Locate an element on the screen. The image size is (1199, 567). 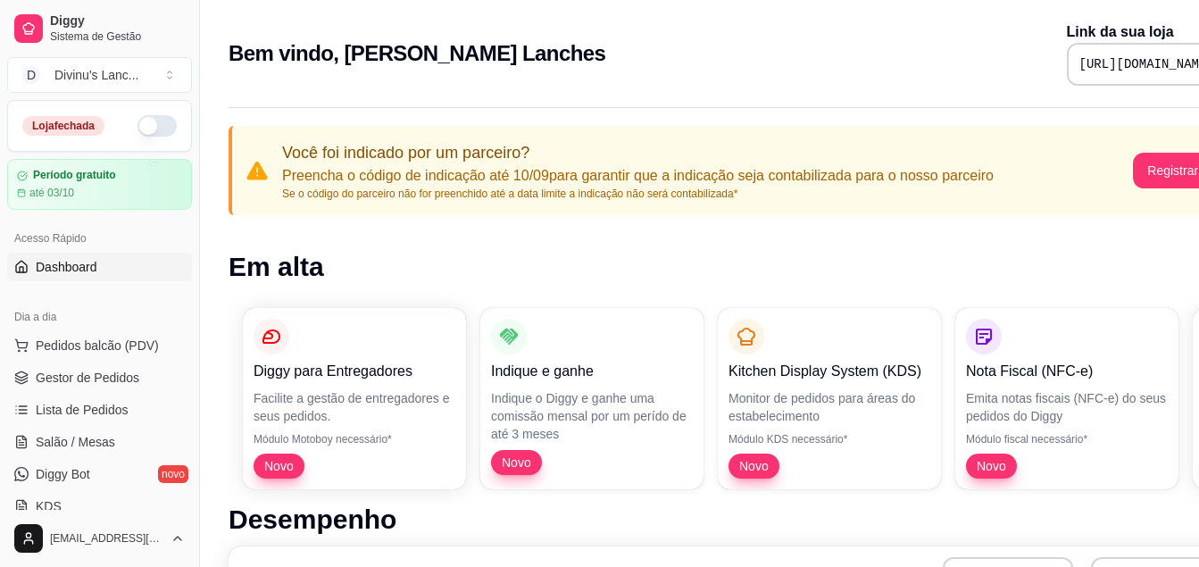
button: Select a team is located at coordinates (99, 75).